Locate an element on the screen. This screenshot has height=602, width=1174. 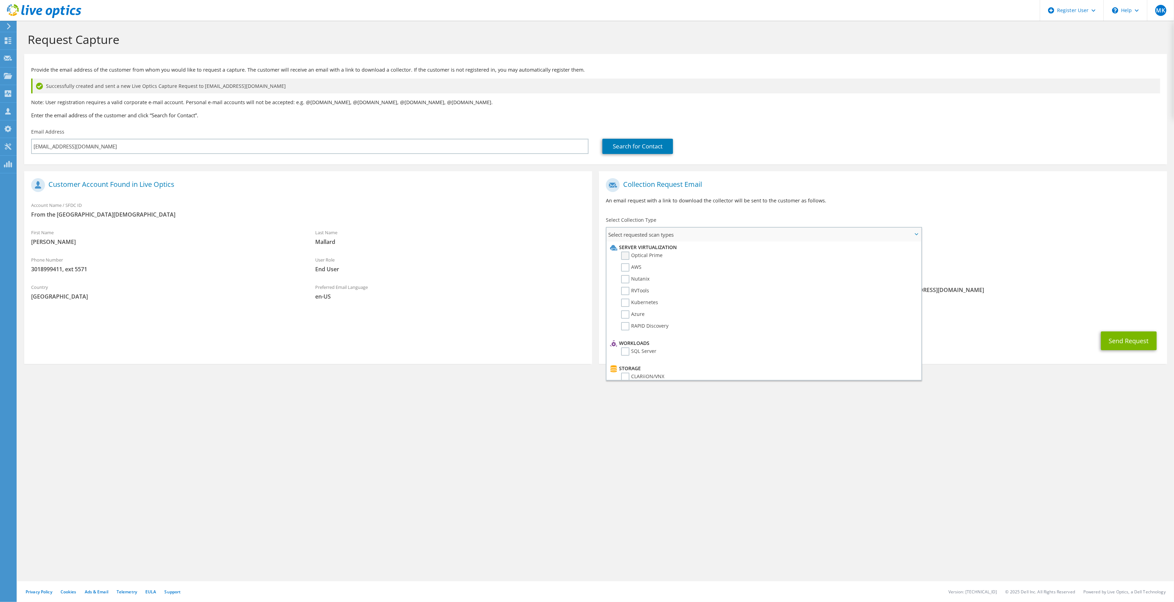
label: Optical Prime is located at coordinates (642, 256).